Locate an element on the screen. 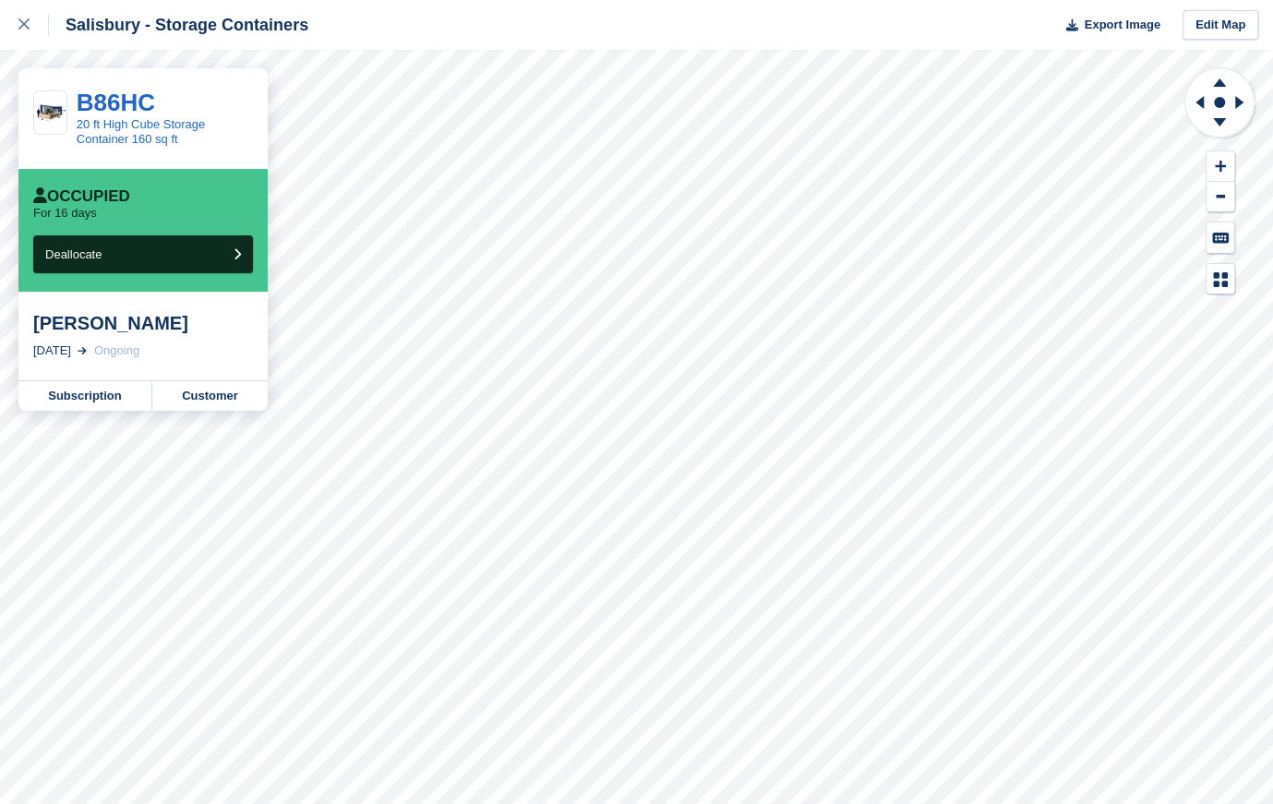 The image size is (1273, 804). span: Deallocate is located at coordinates (73, 254).